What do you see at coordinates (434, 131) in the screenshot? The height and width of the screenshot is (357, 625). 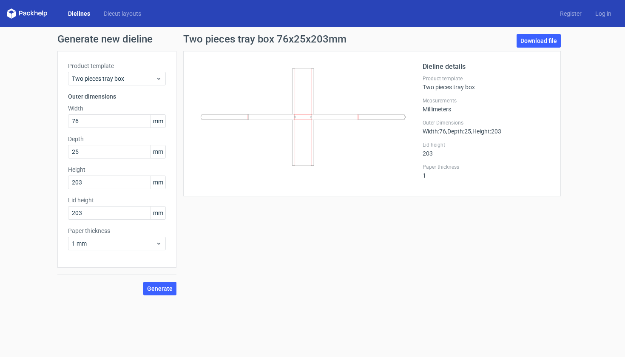 I see `span: Width : 76` at bounding box center [434, 131].